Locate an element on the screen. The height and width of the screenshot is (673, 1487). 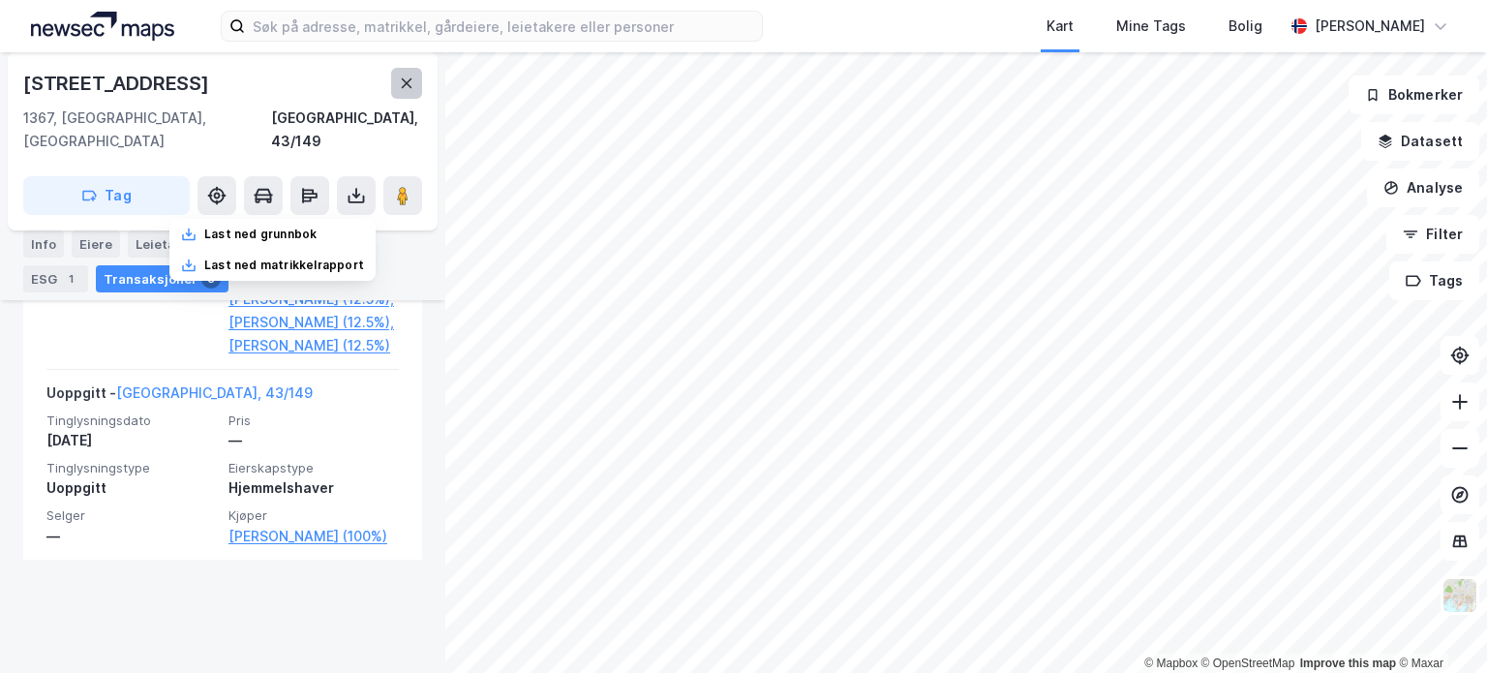
div: Chat Widget is located at coordinates (1439, 626).